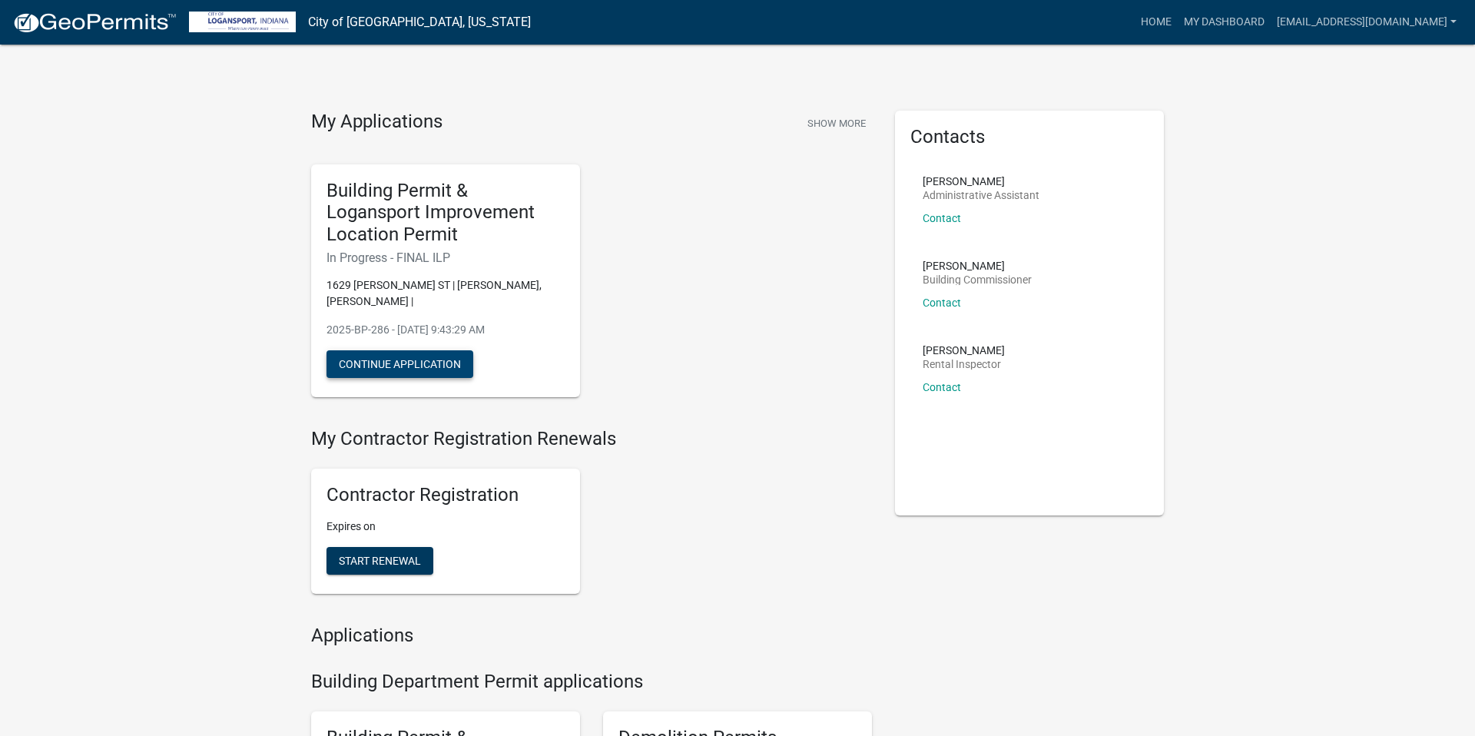  Describe the element at coordinates (380, 561) in the screenshot. I see `button: Start Renewal` at that location.